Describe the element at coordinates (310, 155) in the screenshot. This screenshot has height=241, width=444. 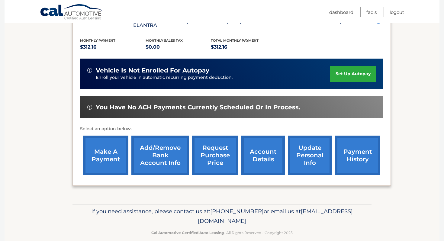
I see `a: update personal info` at that location.